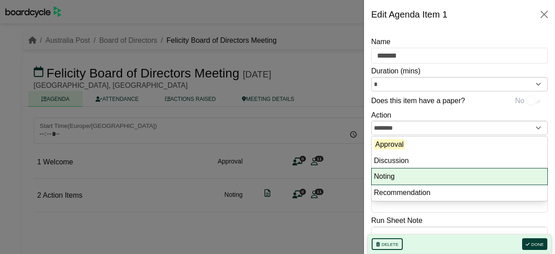  I want to click on button: Done, so click(534, 244).